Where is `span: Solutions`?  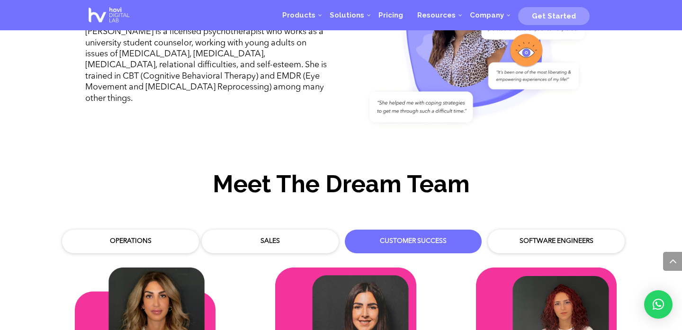 span: Solutions is located at coordinates (347, 15).